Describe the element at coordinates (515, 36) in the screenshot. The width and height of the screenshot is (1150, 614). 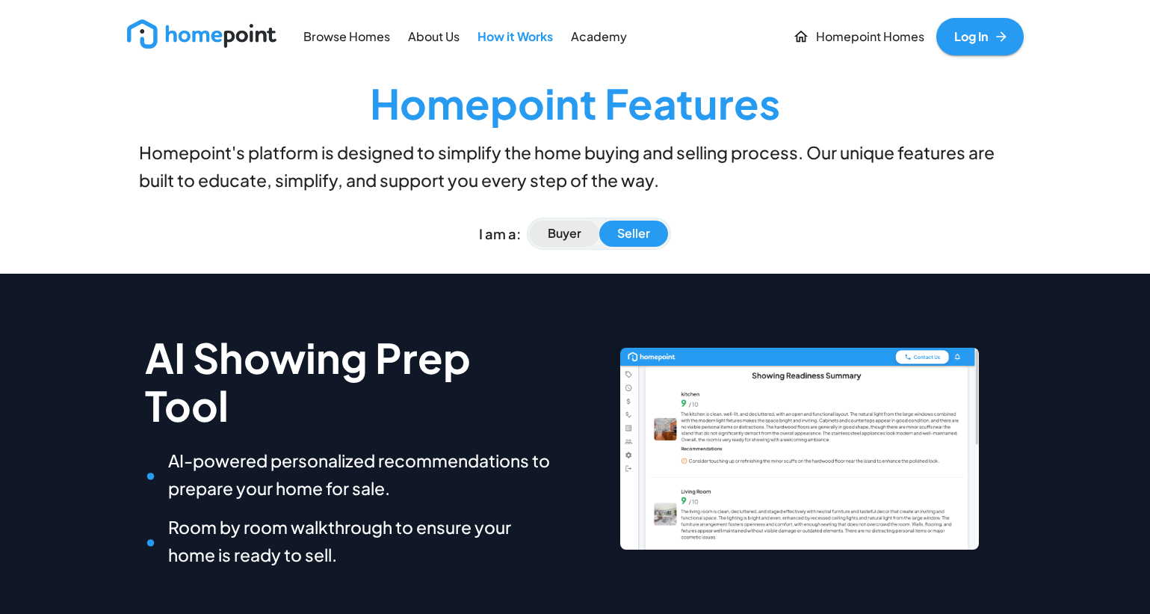
I see `a: How it Works` at that location.